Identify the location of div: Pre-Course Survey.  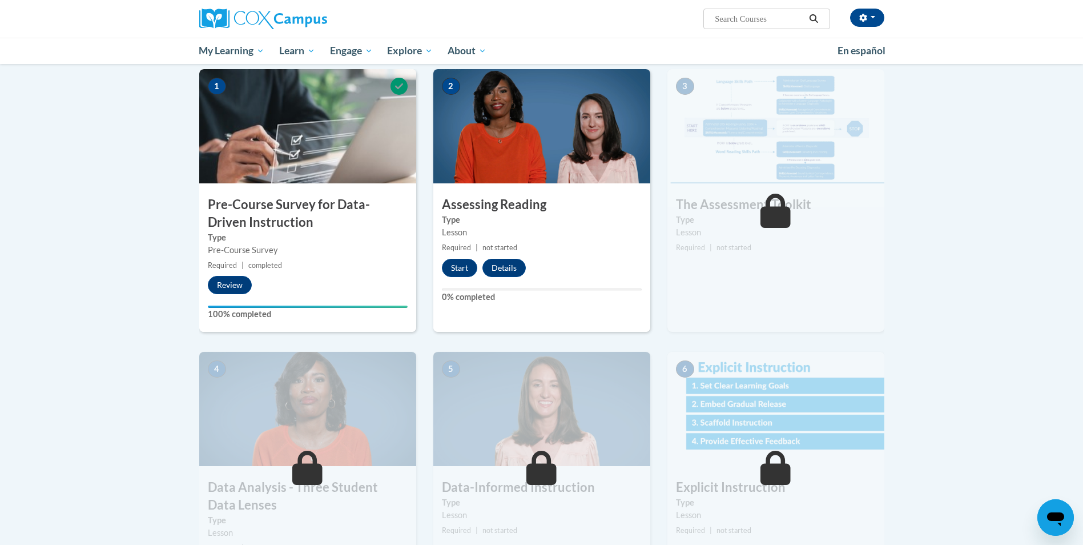
(308, 250).